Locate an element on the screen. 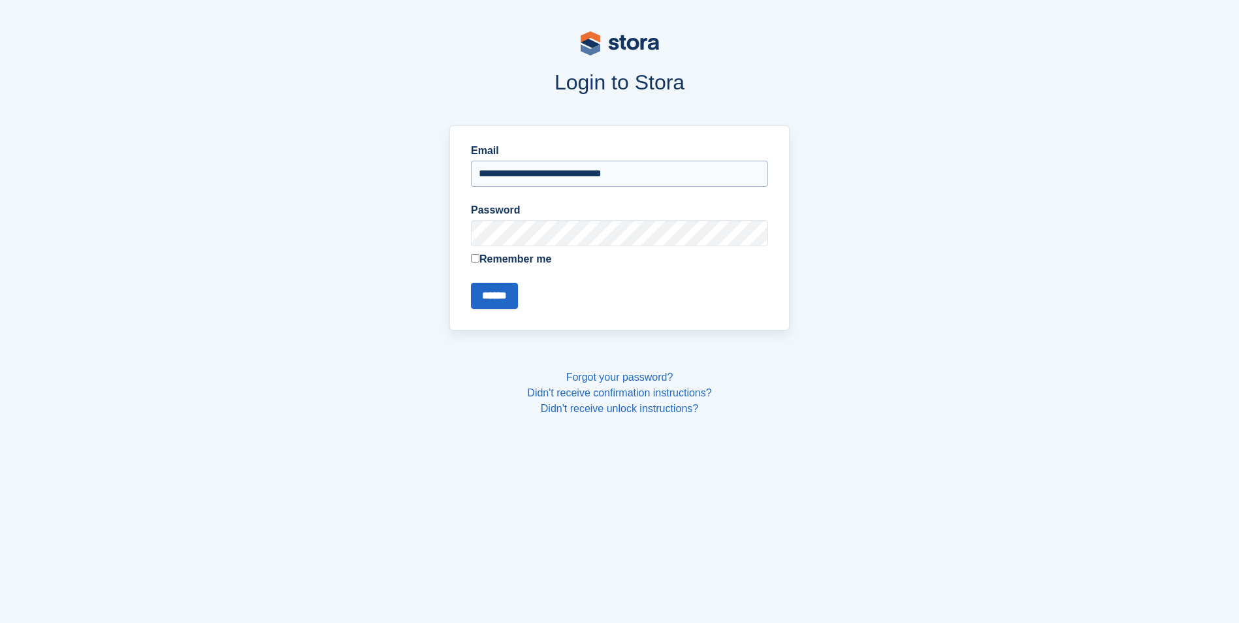 This screenshot has height=623, width=1239. img: stora-logo-53a41332b3708ae10de48c4981b4e9114cc0af31d8433b30ea865607fb682f29.svg is located at coordinates (620, 43).